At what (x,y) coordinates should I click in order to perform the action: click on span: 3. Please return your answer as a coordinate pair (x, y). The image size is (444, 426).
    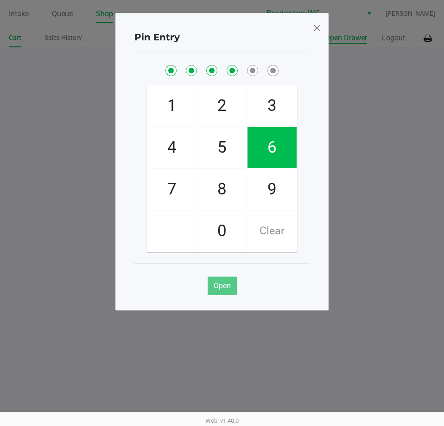
    Looking at the image, I should click on (272, 106).